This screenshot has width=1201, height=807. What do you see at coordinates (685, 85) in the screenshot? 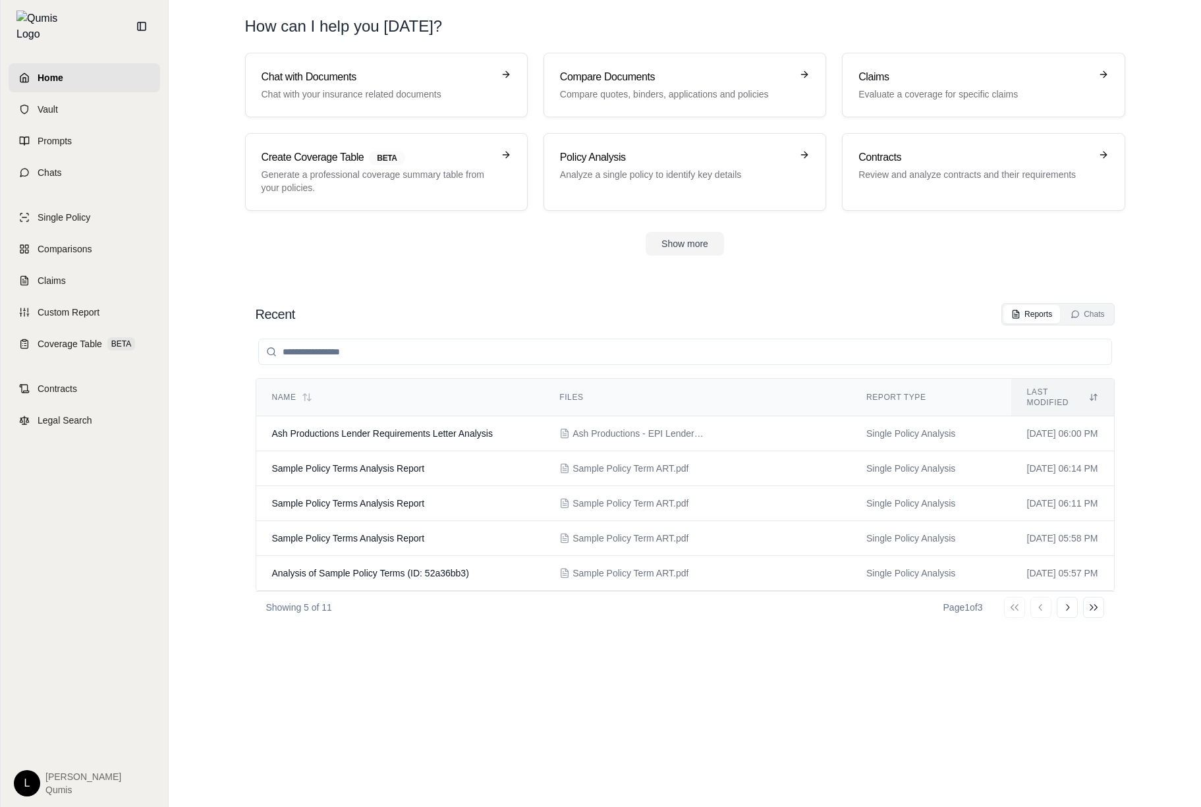
I see `a: Compare DocumentsCompare quotes, binders, applications and policies` at bounding box center [685, 85].